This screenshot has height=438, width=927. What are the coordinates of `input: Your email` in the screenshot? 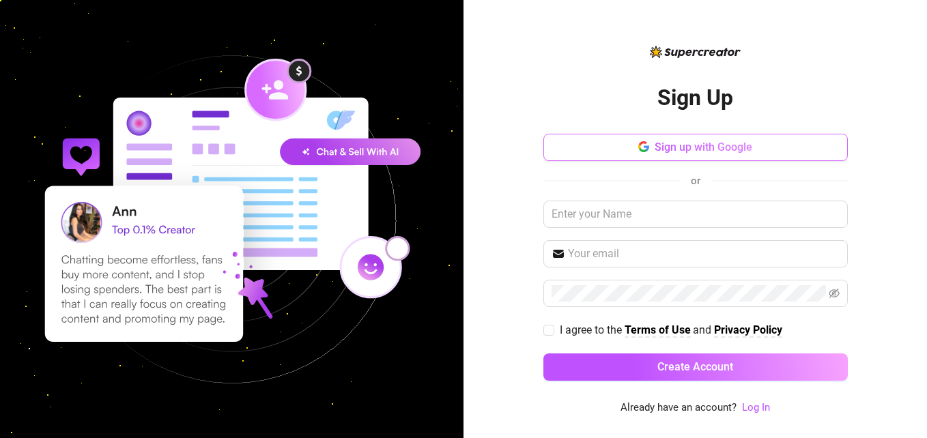 It's located at (704, 254).